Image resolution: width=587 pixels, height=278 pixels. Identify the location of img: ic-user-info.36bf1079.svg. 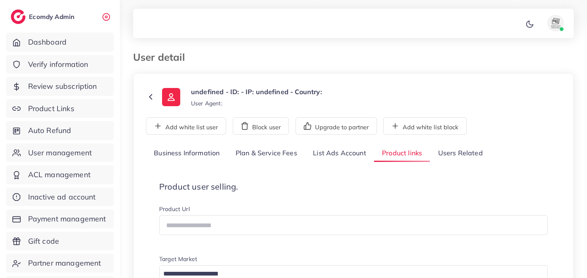
(171, 97).